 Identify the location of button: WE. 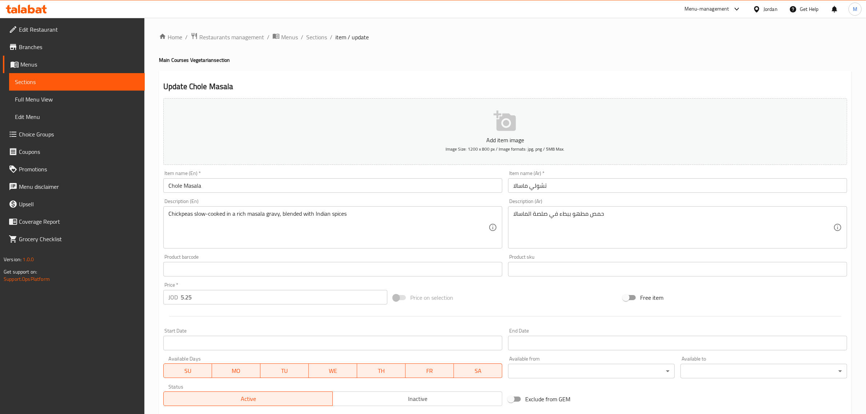
(333, 370).